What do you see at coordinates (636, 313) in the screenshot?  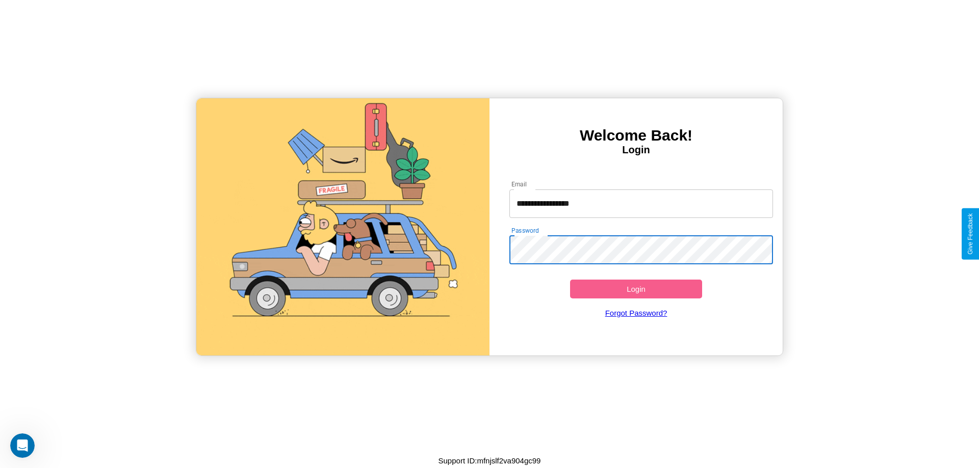 I see `a: Forgot Password?` at bounding box center [636, 313].